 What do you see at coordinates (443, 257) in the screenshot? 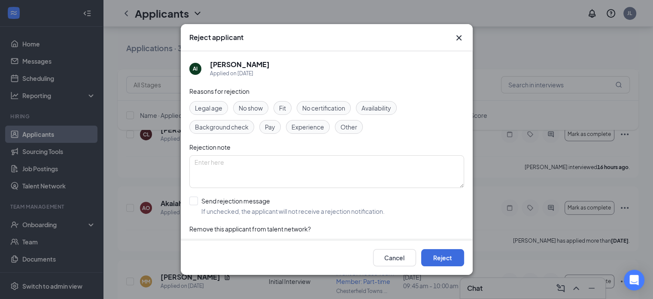
I see `button: Reject` at bounding box center [443, 257].